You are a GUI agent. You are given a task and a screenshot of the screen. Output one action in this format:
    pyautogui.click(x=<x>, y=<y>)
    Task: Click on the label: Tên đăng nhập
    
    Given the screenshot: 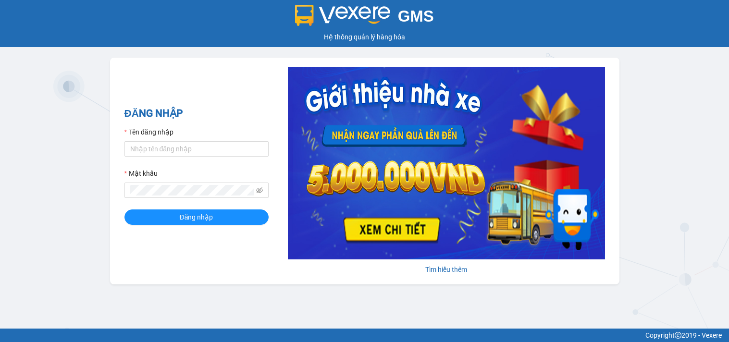 What is the action you would take?
    pyautogui.click(x=149, y=132)
    